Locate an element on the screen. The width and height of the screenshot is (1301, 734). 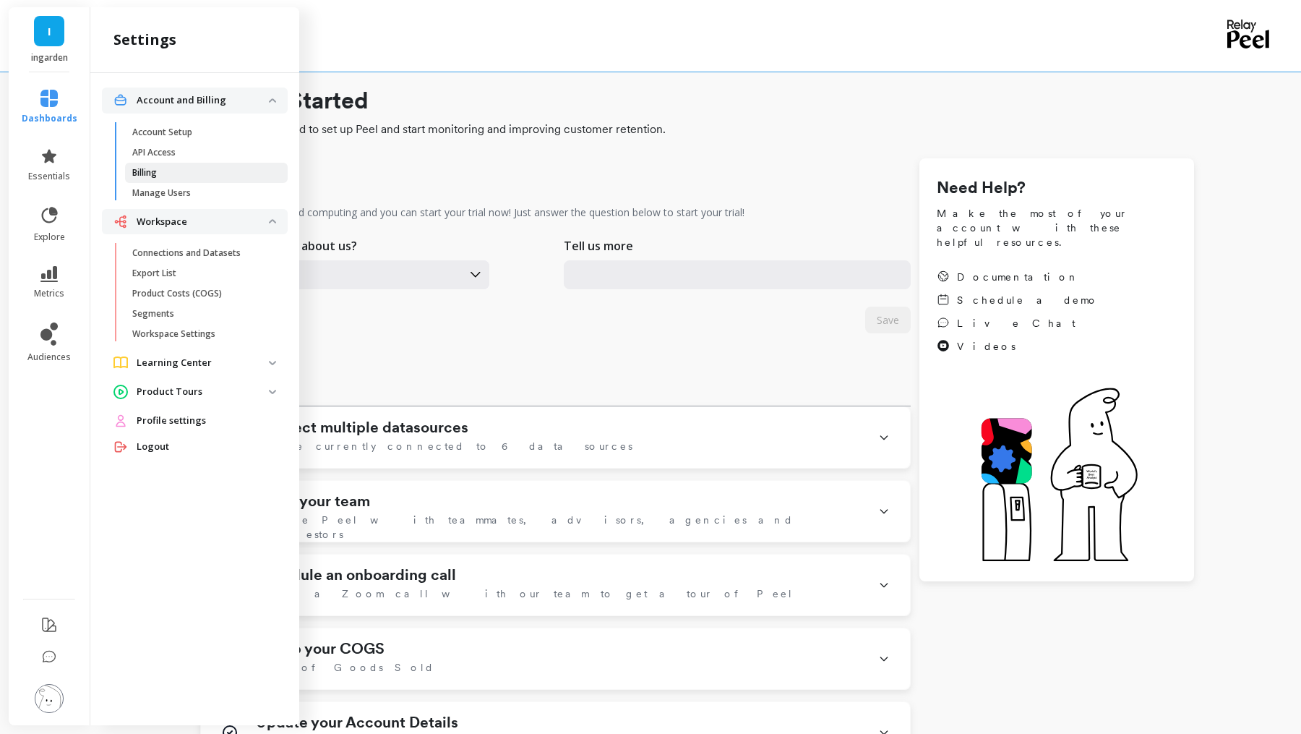
span: I is located at coordinates (49, 31).